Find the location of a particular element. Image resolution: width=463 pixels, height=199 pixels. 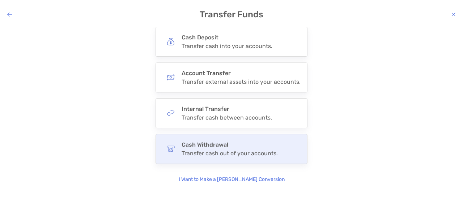

h4: Cash Deposit is located at coordinates (227, 37).